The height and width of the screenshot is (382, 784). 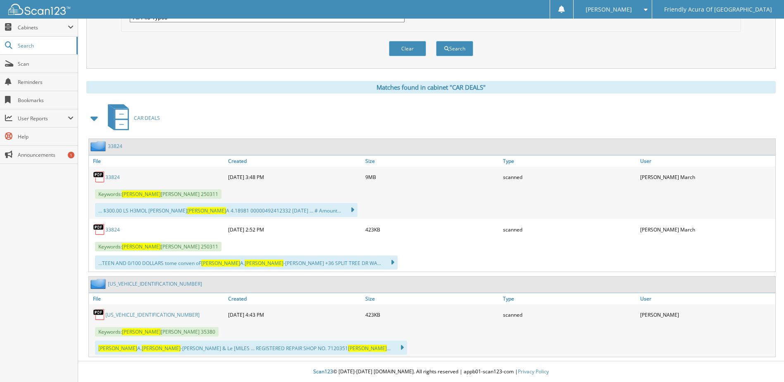 What do you see at coordinates (533, 371) in the screenshot?
I see `a: Privacy Policy` at bounding box center [533, 371].